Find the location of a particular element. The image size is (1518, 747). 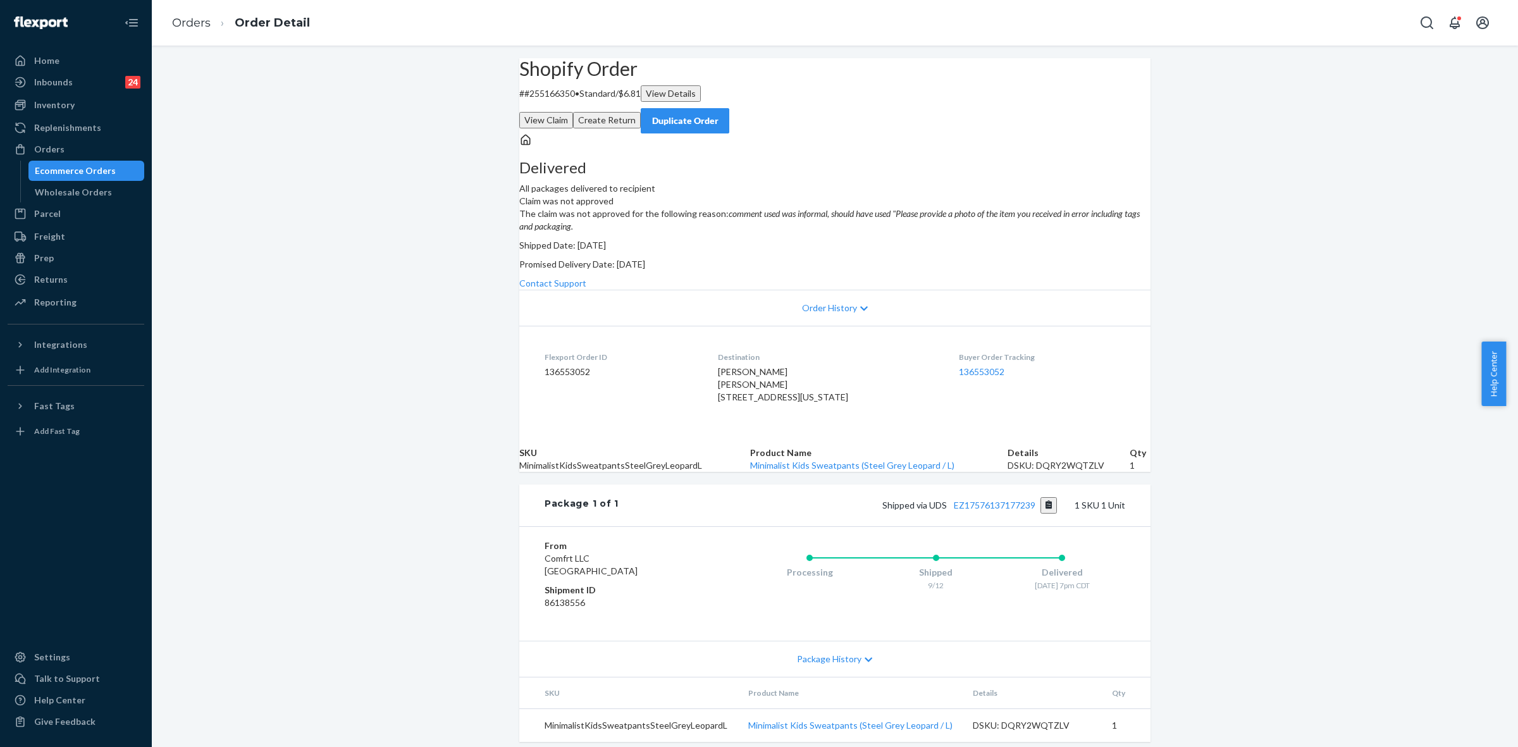

a: Freight is located at coordinates (76, 237).